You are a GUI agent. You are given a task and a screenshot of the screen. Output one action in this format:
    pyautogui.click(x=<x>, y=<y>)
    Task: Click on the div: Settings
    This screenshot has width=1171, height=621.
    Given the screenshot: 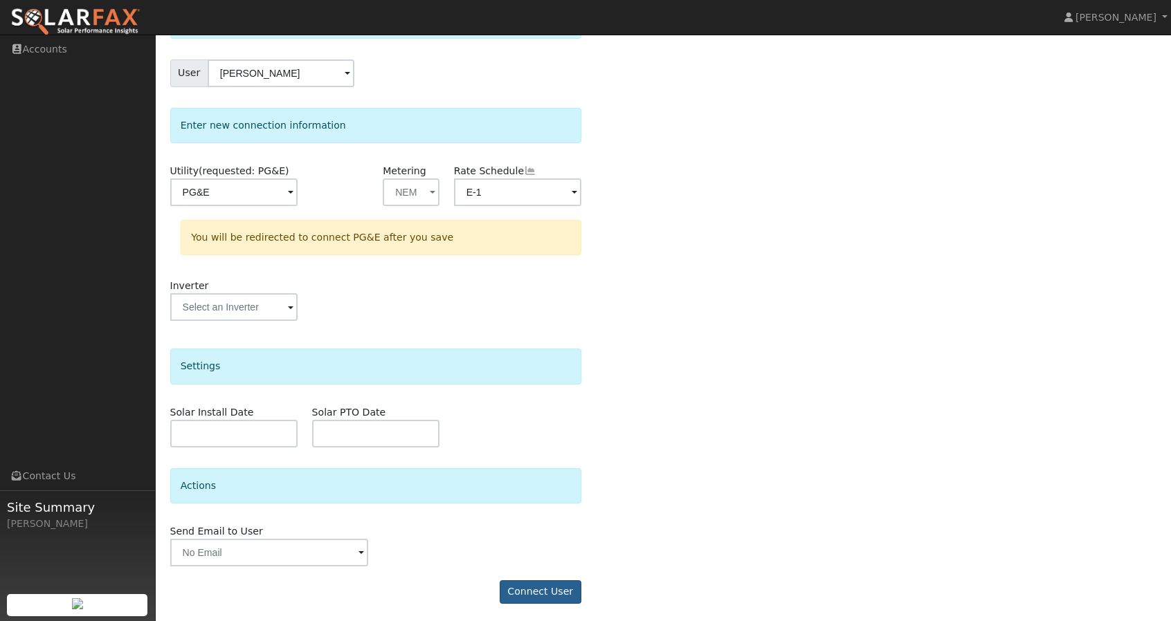 What is the action you would take?
    pyautogui.click(x=376, y=366)
    